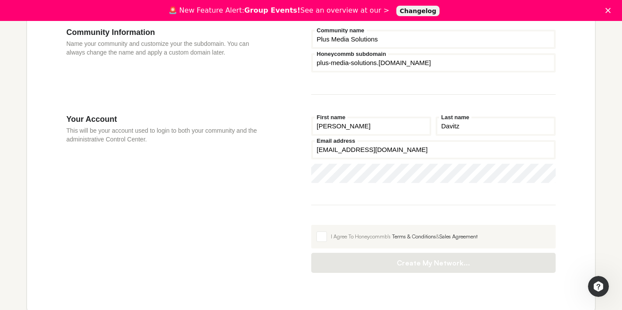 The width and height of the screenshot is (622, 310). What do you see at coordinates (341, 30) in the screenshot?
I see `label: Community name` at bounding box center [341, 30].